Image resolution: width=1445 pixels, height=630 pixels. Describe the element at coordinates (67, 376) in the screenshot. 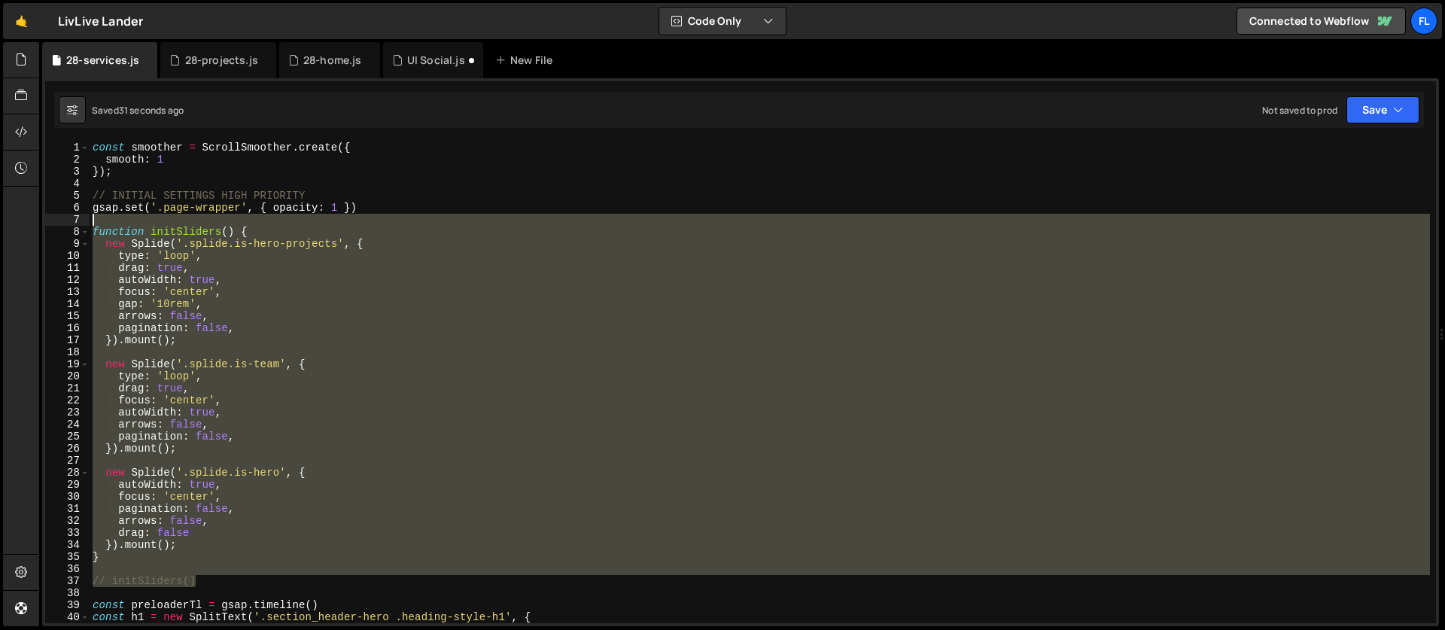

I see `div: 20` at that location.